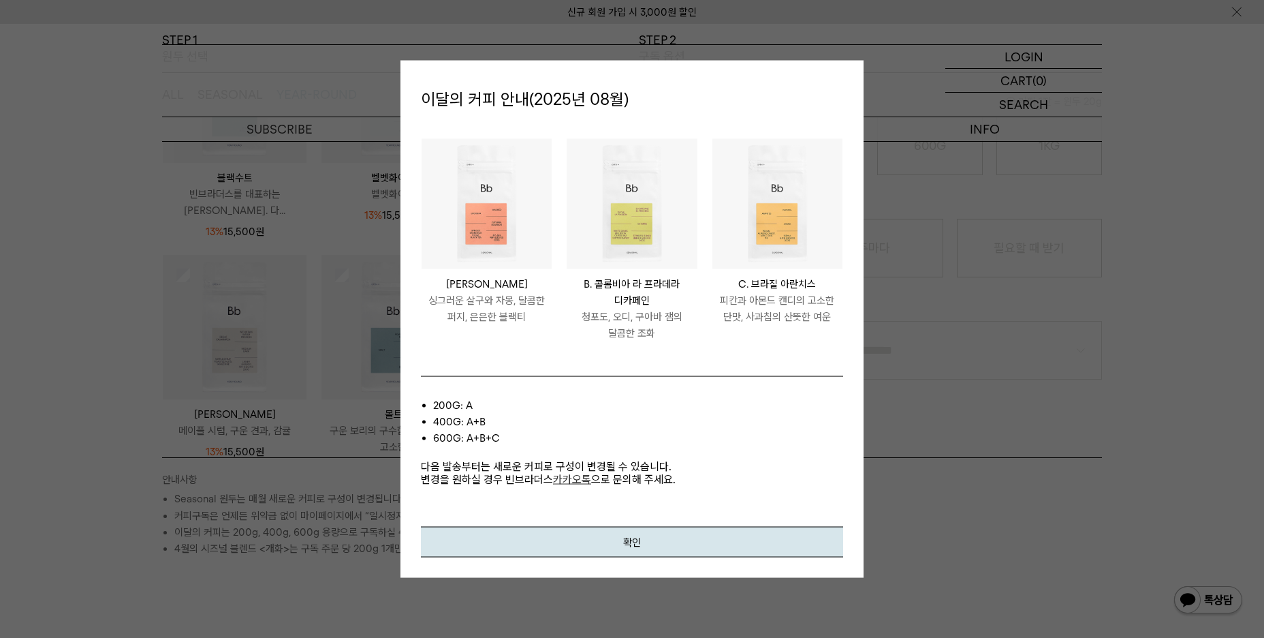 The height and width of the screenshot is (638, 1264). Describe the element at coordinates (631, 324) in the screenshot. I see `p: 청포도, 오디, 구아바 잼의 달콤한 조화` at that location.